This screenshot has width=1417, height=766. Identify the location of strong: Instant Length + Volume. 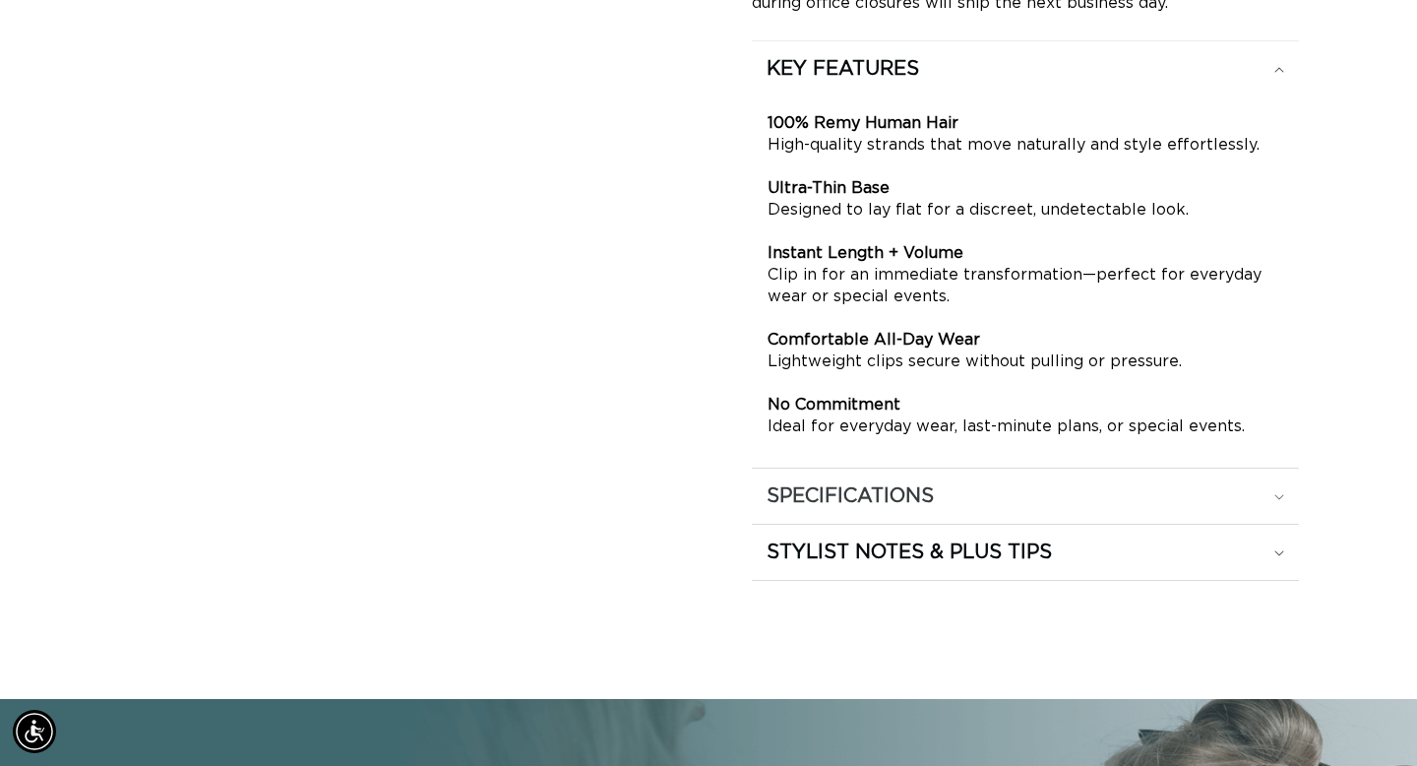
(865, 253).